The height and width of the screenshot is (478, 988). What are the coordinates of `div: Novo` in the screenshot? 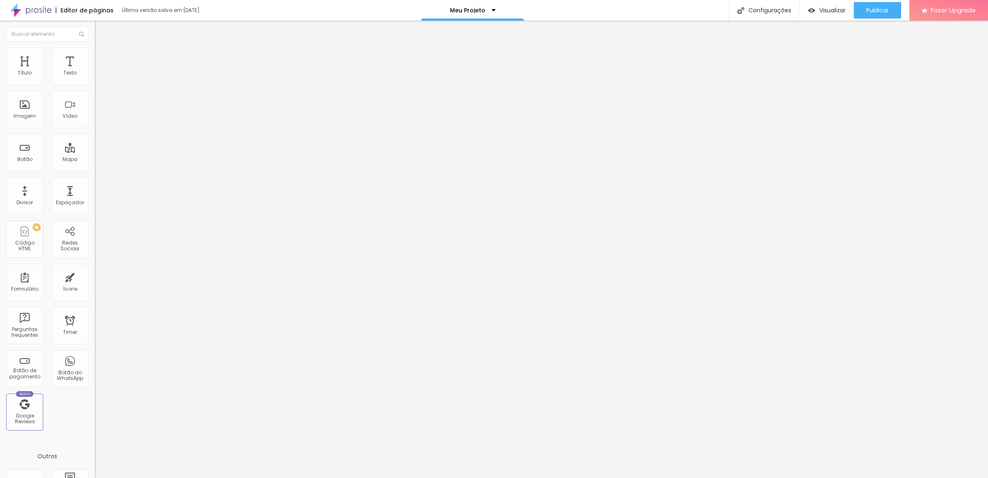 It's located at (25, 394).